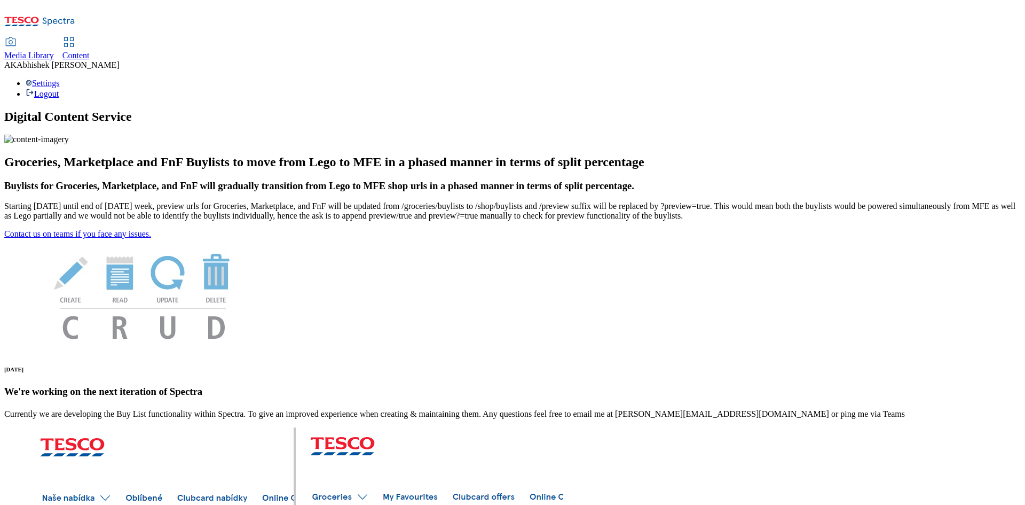 This screenshot has width=1025, height=505. Describe the element at coordinates (76, 49) in the screenshot. I see `a: Content` at that location.